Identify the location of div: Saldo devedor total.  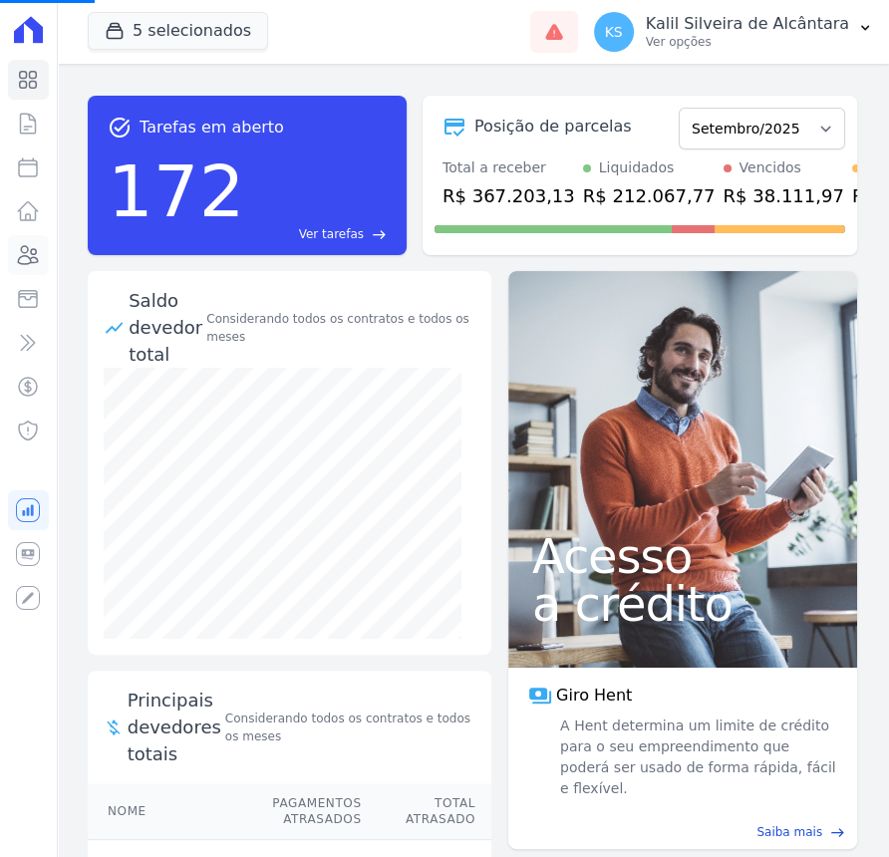
(165, 327).